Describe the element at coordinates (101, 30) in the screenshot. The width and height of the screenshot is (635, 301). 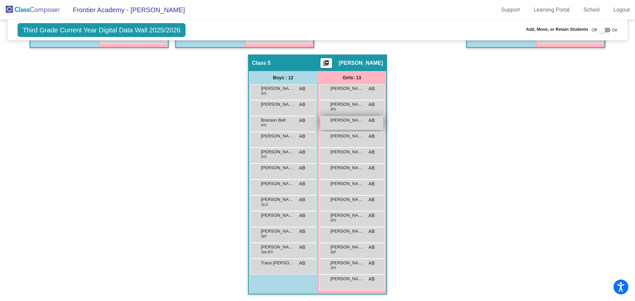
I see `span: Third Grade Current Year Digital Data Wall 2025/2026` at that location.